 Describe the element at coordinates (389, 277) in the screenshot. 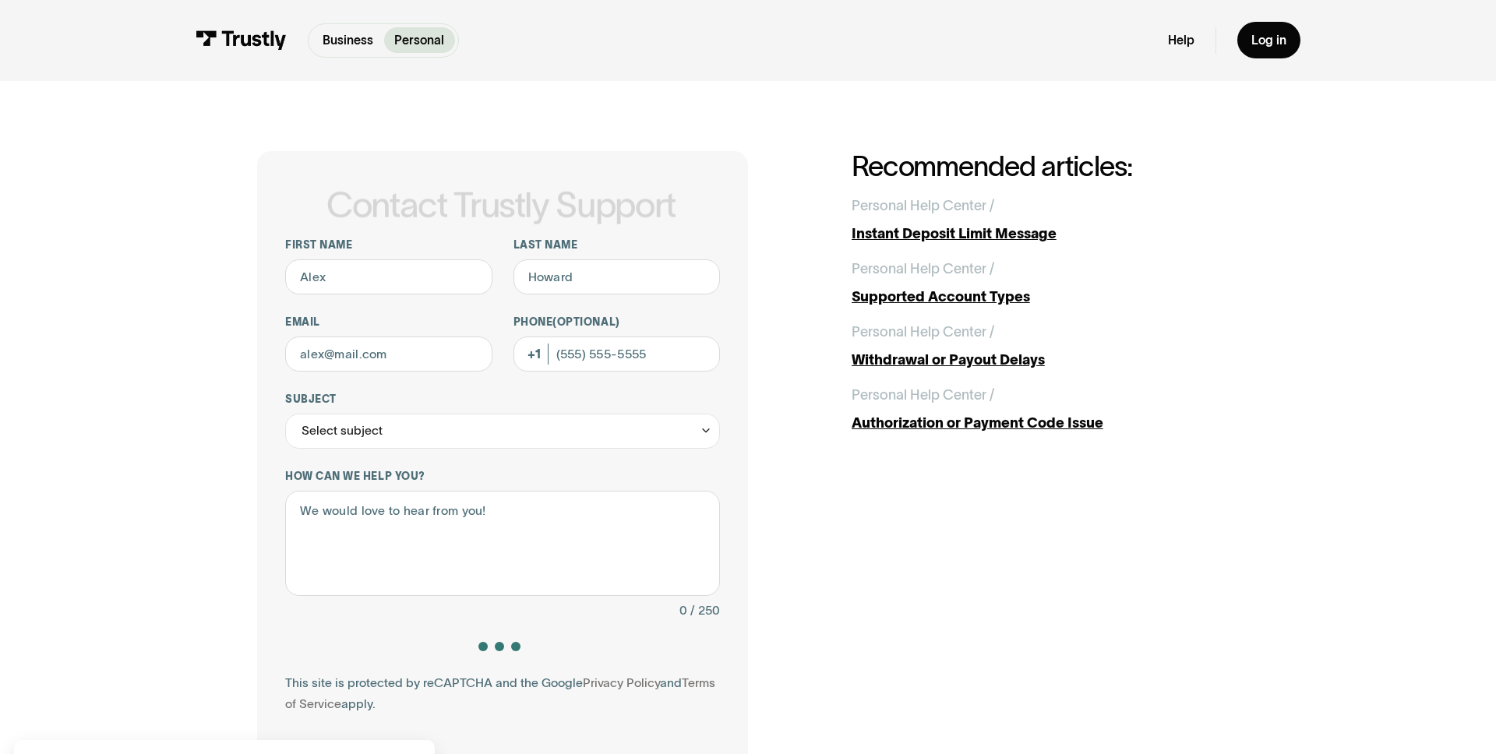

I see `input: Alex` at that location.